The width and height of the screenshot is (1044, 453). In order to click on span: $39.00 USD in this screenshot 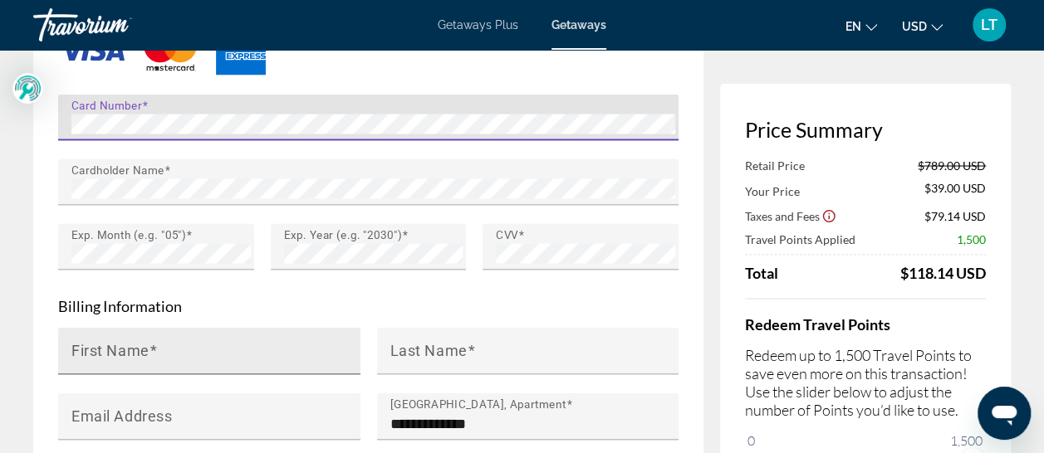, I will do `click(955, 189)`.